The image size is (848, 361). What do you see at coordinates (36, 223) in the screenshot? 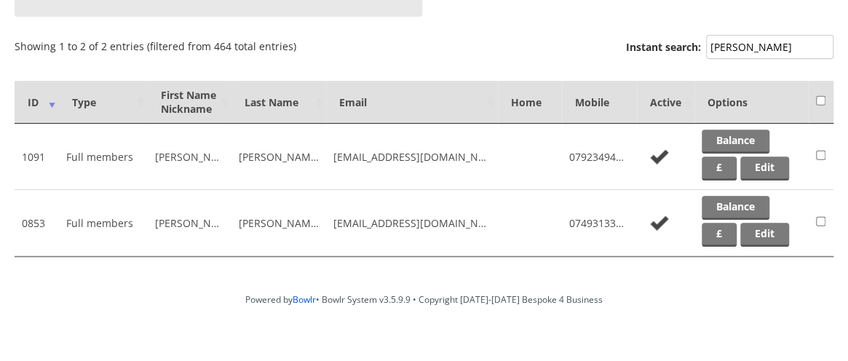
I see `td: 0853` at bounding box center [36, 223].